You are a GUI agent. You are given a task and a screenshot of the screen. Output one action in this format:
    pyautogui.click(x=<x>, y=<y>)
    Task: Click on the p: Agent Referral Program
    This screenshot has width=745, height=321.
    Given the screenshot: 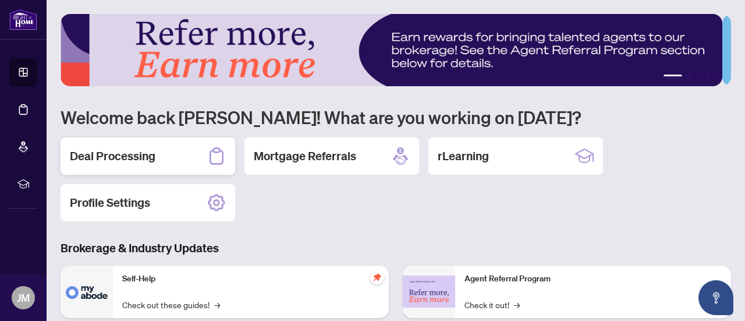 What is the action you would take?
    pyautogui.click(x=593, y=279)
    